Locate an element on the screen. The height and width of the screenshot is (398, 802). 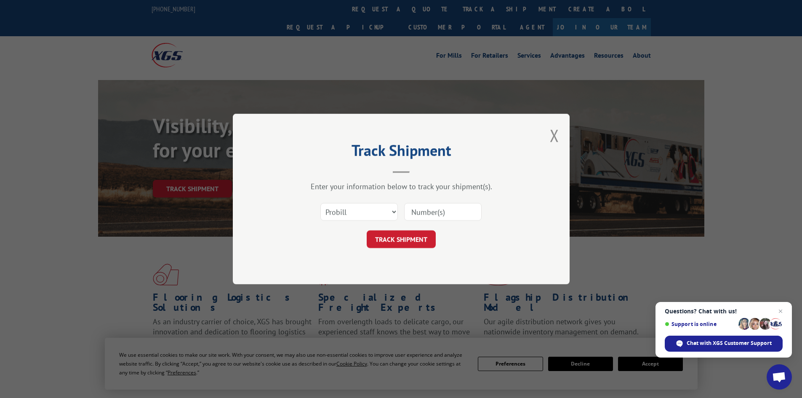
button: Close modal is located at coordinates (554, 135).